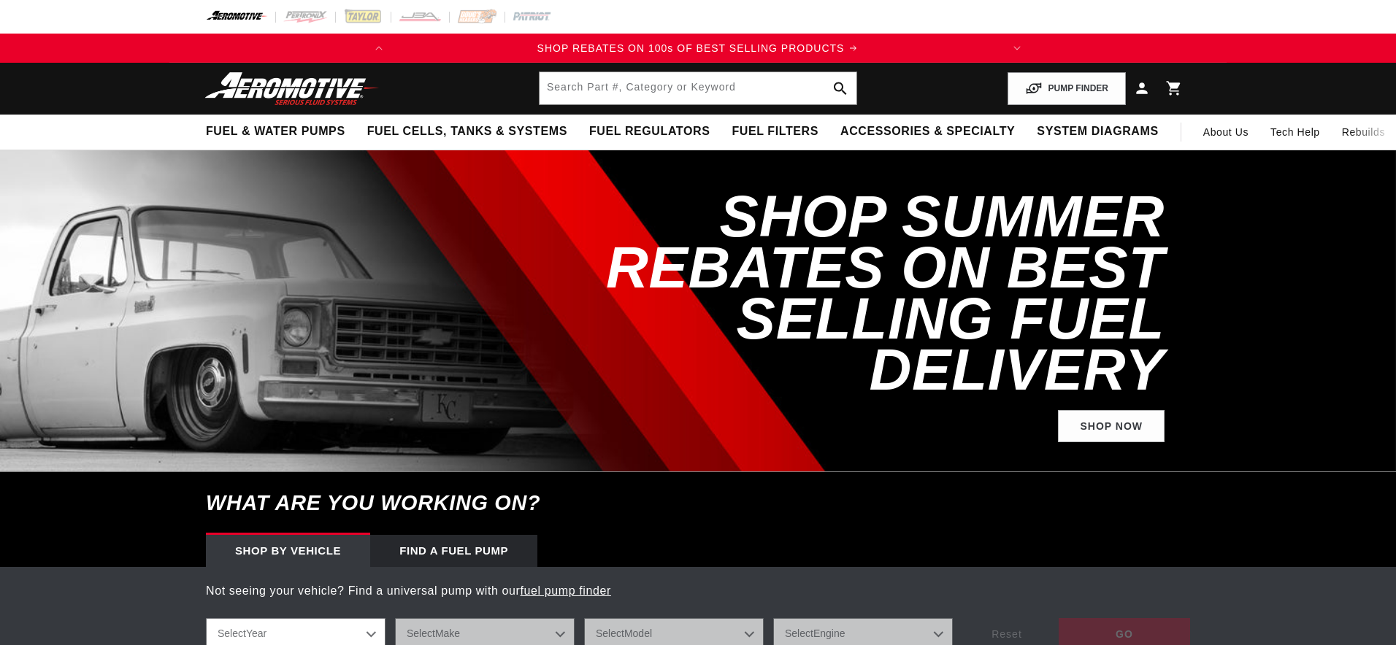  Describe the element at coordinates (288, 551) in the screenshot. I see `div: Shop by vehicle` at that location.